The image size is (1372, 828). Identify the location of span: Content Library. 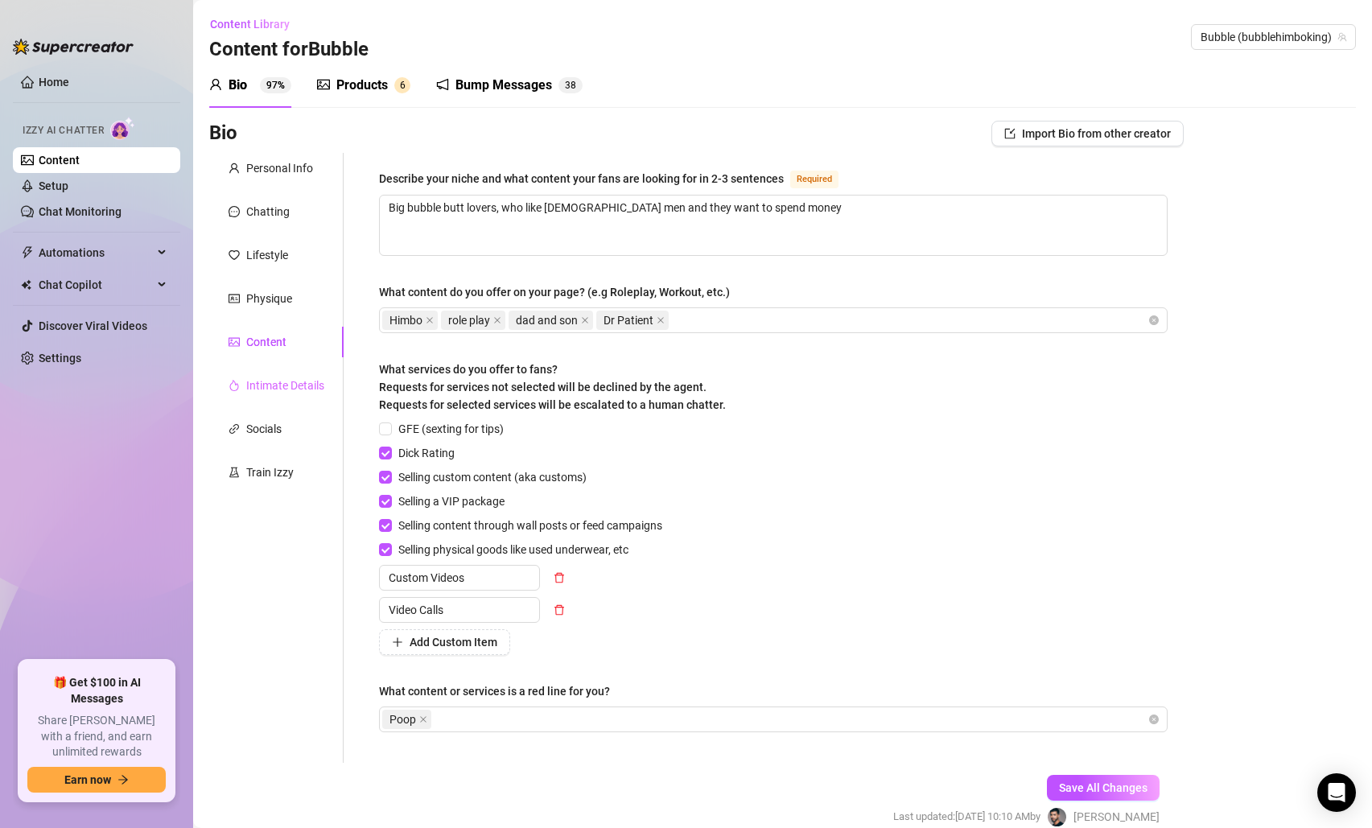
(249, 24).